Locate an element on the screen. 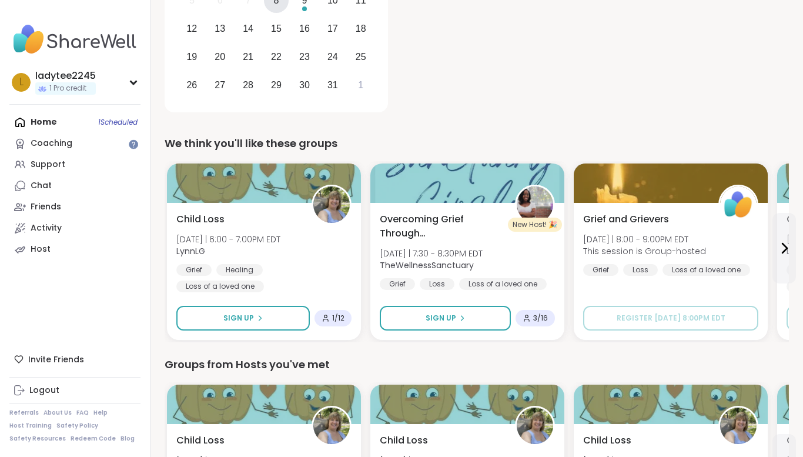  span: 3 / 16 is located at coordinates (540, 318).